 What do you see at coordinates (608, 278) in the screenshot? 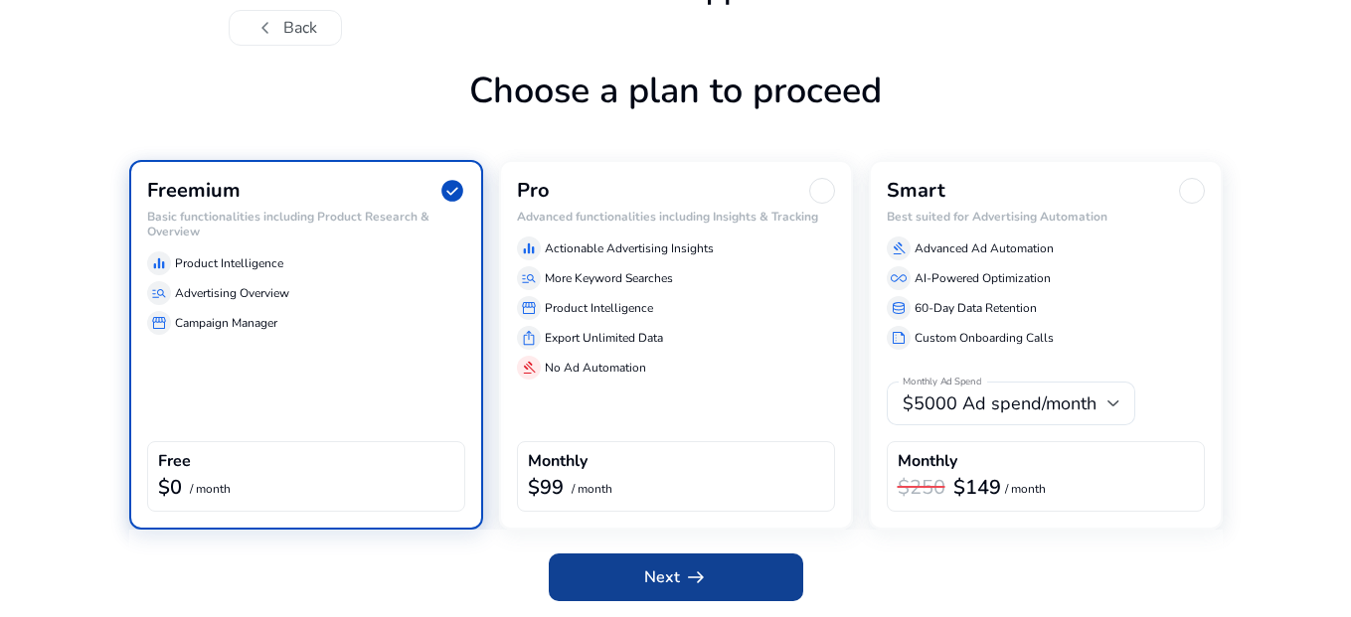
I see `p: More Keyword Searches` at bounding box center [608, 278].